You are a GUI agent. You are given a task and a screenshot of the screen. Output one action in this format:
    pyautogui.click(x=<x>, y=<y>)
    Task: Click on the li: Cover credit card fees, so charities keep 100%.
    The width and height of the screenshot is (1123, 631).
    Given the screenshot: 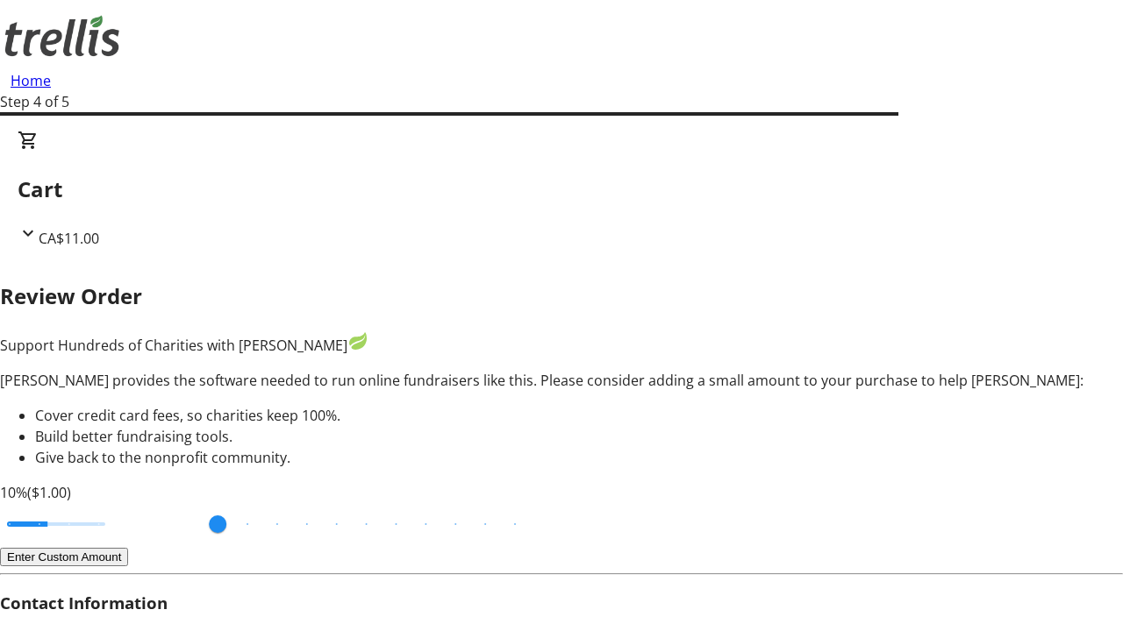 What is the action you would take?
    pyautogui.click(x=579, y=416)
    